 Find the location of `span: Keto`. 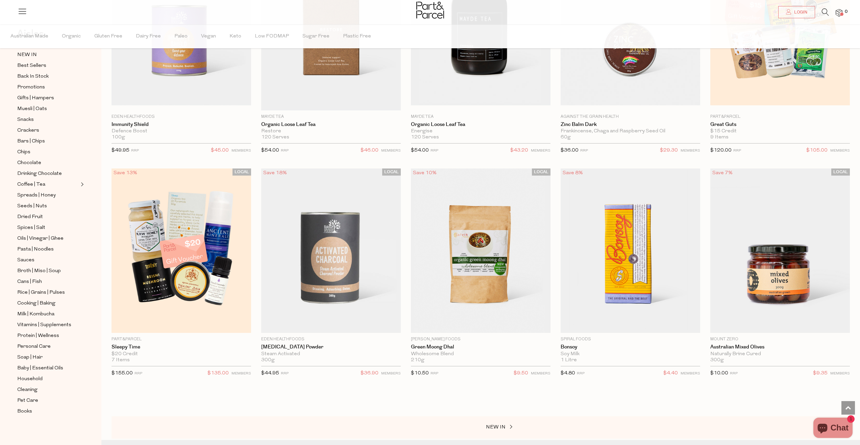

span: Keto is located at coordinates (235, 36).